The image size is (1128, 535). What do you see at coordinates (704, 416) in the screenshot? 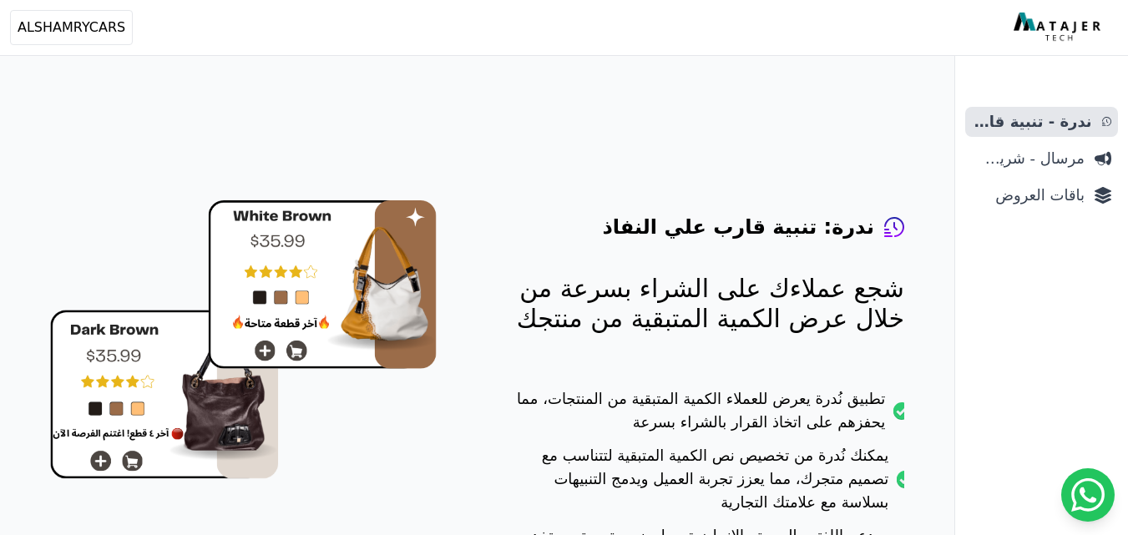
I see `li: تطبيق نُدرة يعرض للعملاء الكمية المتبقية من المنتجات، مما يحفزهم على اتخاذ القرار بالشراء بسرعة` at bounding box center [704, 416].